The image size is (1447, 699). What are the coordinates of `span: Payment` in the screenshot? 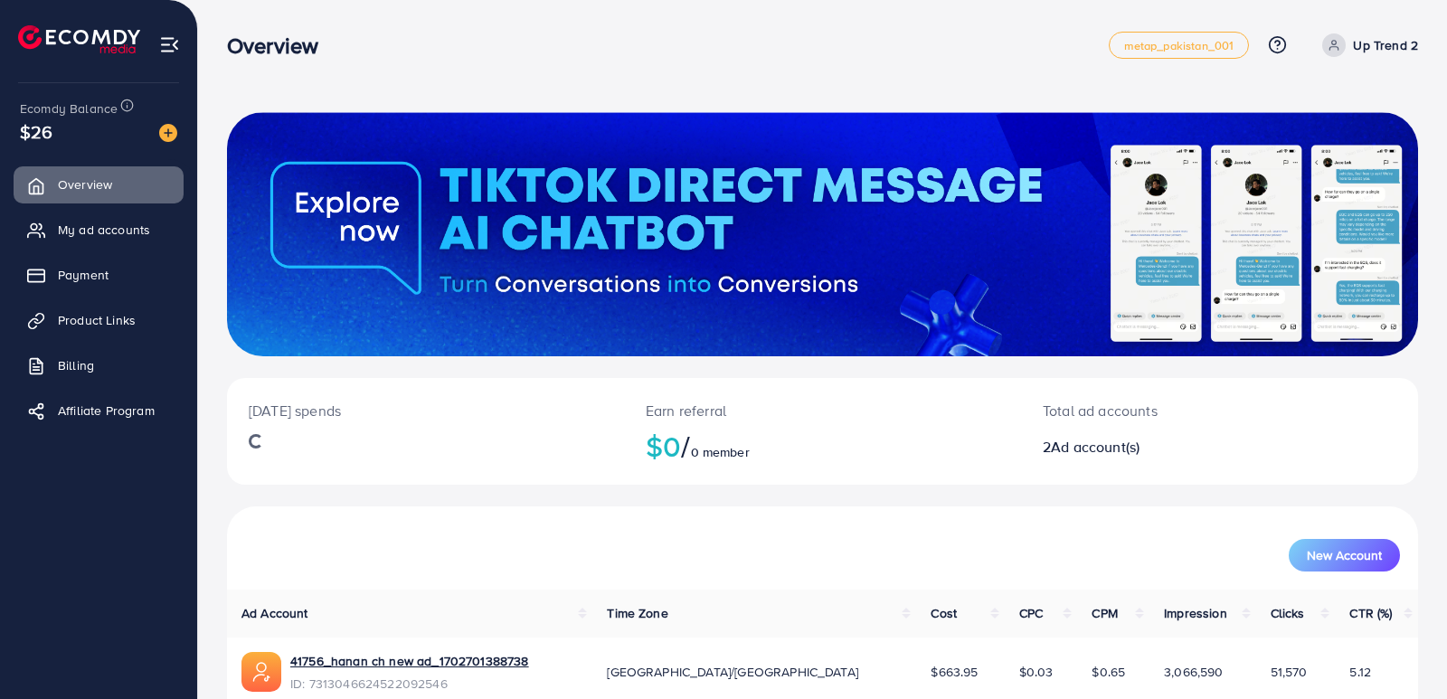 It's located at (83, 275).